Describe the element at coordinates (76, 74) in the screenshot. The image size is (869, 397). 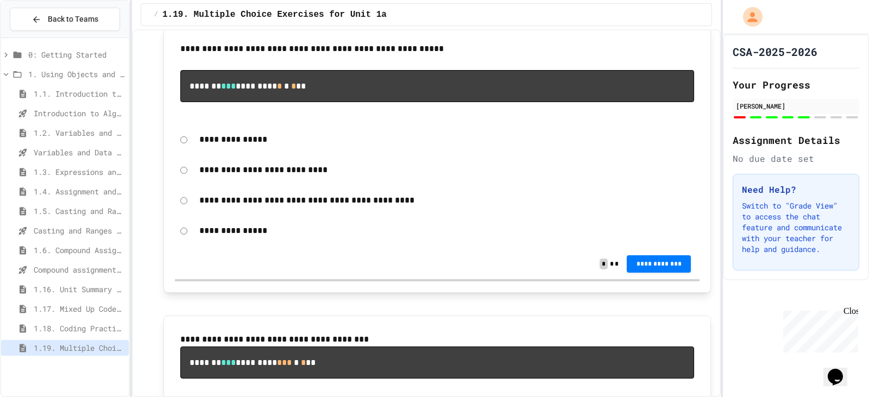
I see `span: 1. Using Objects and Methods` at that location.